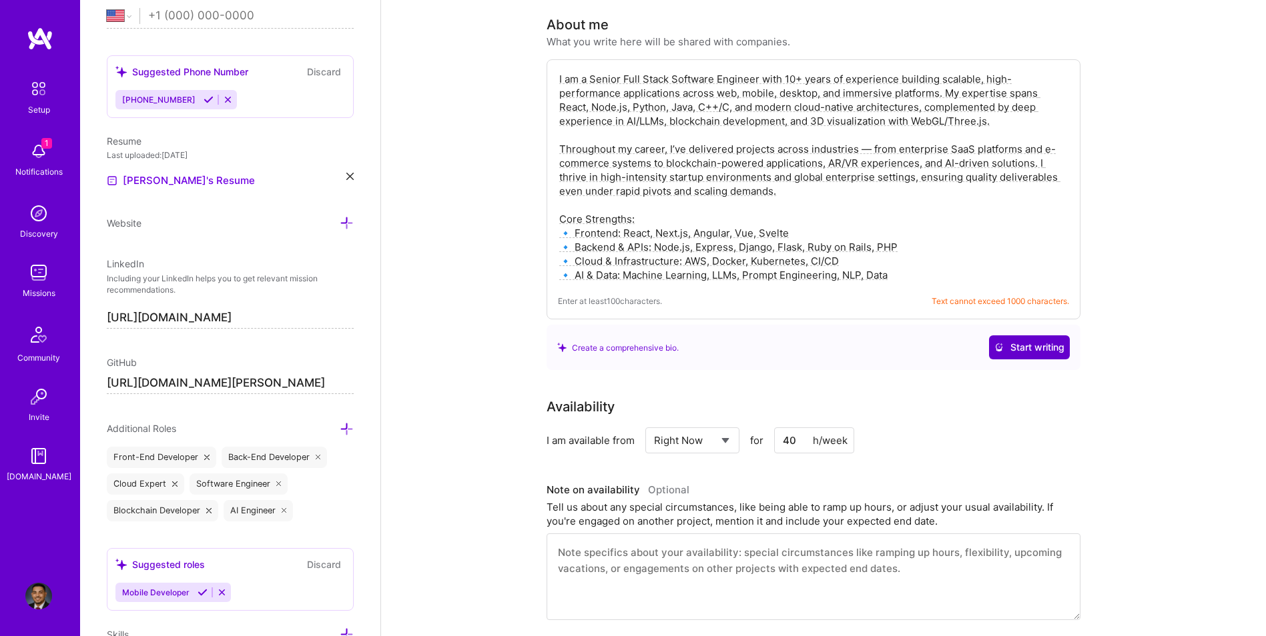  What do you see at coordinates (39, 358) in the screenshot?
I see `div: Community` at bounding box center [39, 358].